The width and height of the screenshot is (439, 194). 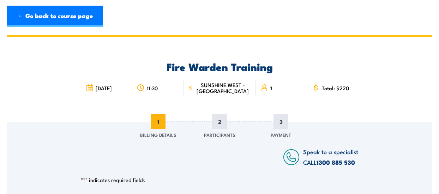 What do you see at coordinates (158, 135) in the screenshot?
I see `span: Billing Details` at bounding box center [158, 135].